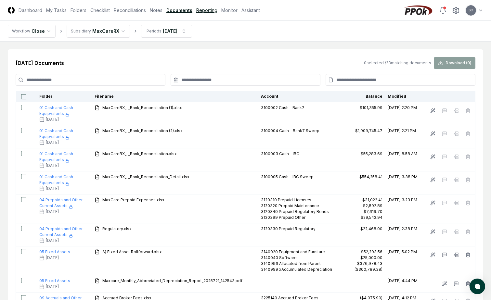  Describe the element at coordinates (371, 177) in the screenshot. I see `div: $554,258.41` at that location.